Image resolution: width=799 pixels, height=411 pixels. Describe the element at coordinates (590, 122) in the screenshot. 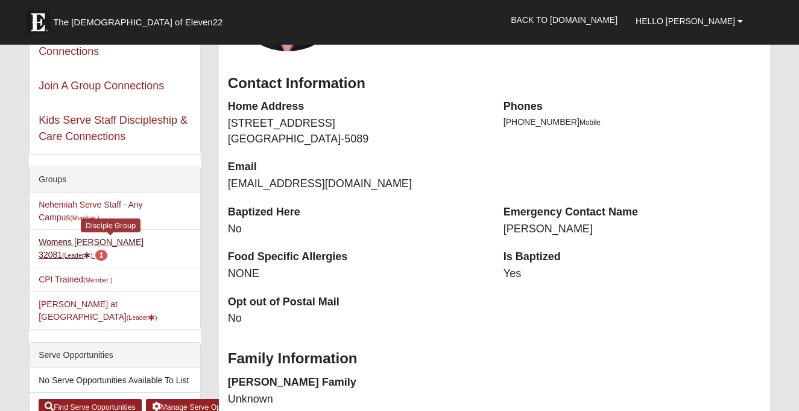

I see `span: Mobile` at that location.